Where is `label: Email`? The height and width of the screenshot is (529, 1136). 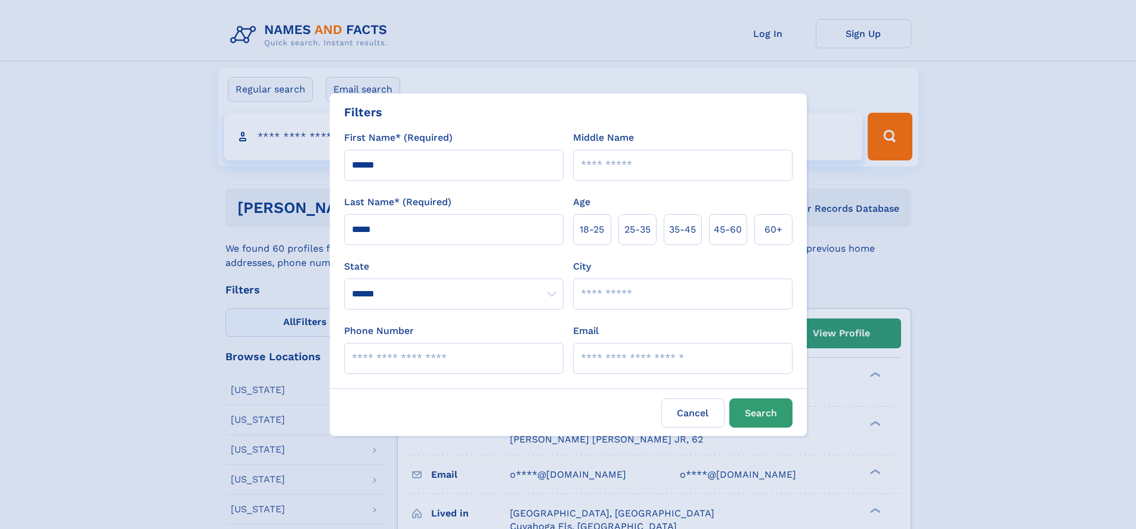
label: Email is located at coordinates (586, 331).